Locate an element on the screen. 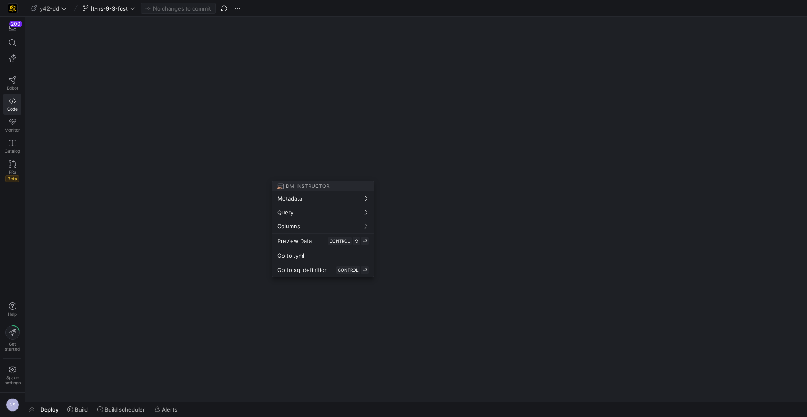 The width and height of the screenshot is (807, 417). span: Preview Data is located at coordinates (295, 241).